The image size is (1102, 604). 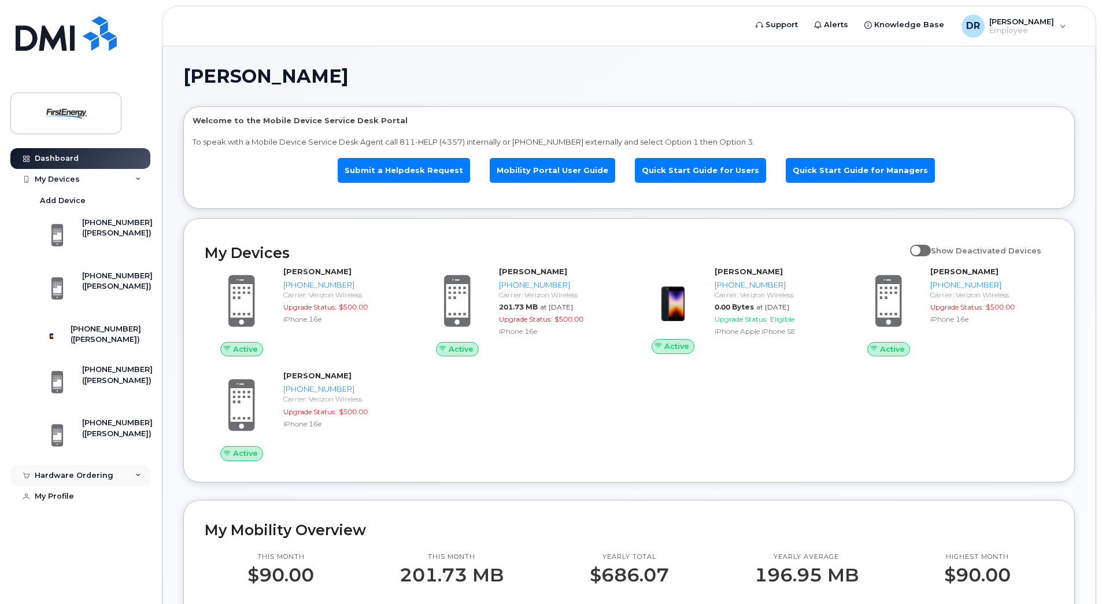 What do you see at coordinates (452, 575) in the screenshot?
I see `p: 201.73 MB` at bounding box center [452, 575].